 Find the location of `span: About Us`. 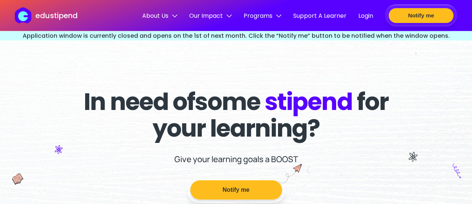

span: About Us is located at coordinates (160, 16).